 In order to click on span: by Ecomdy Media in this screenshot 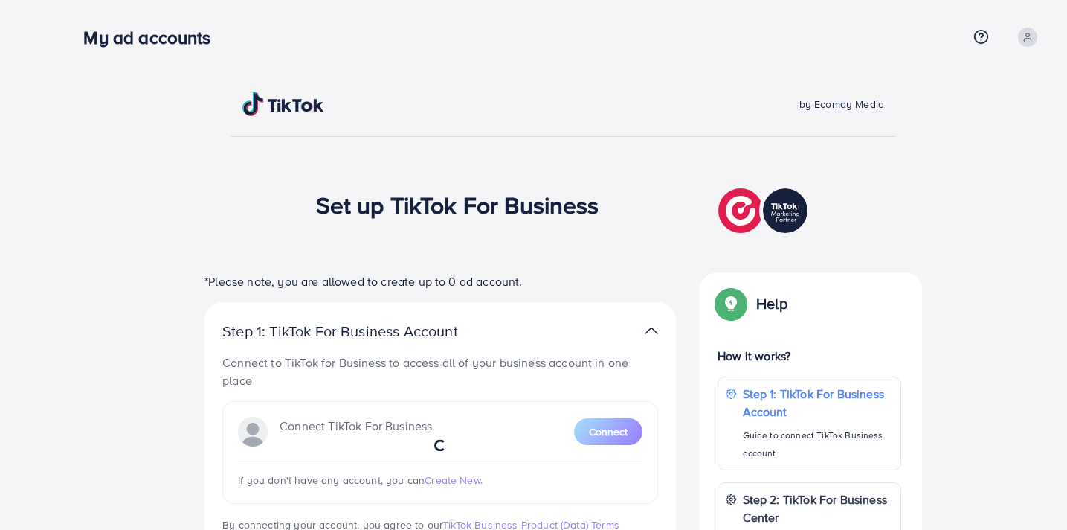, I will do `click(842, 104)`.